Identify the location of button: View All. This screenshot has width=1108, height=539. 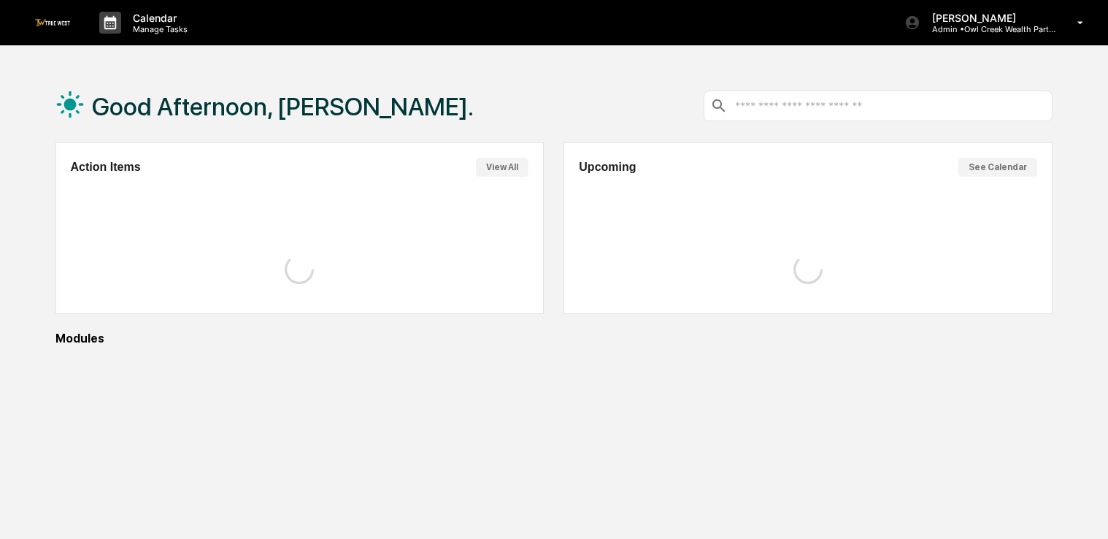
(502, 167).